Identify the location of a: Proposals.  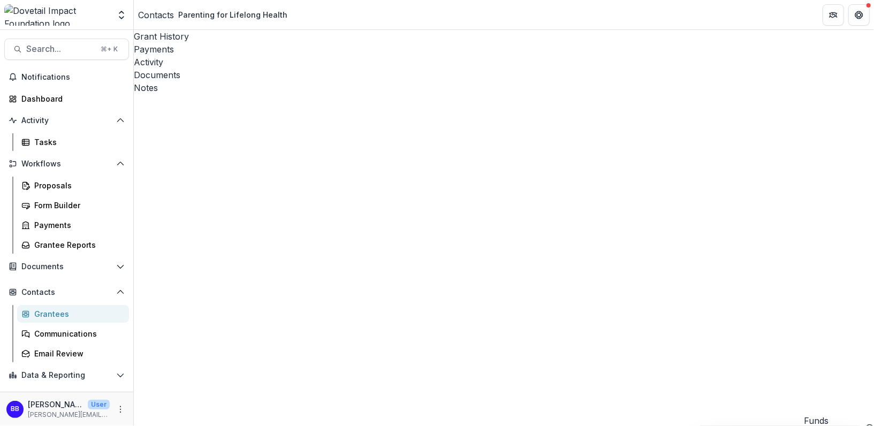
(73, 185).